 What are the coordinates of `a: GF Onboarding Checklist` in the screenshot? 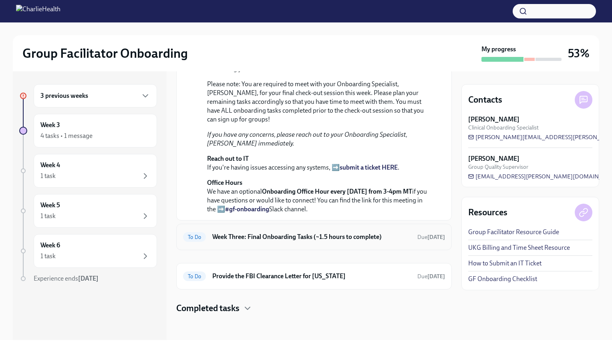 It's located at (503, 279).